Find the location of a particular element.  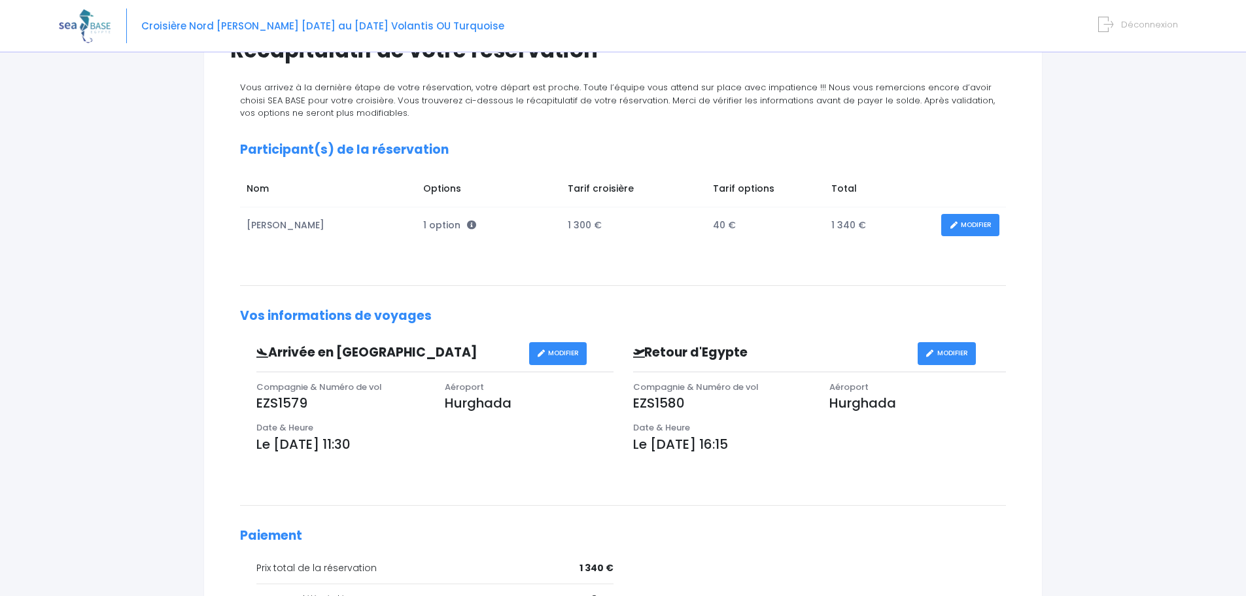

div: Prix total de la réservation is located at coordinates (435, 568).